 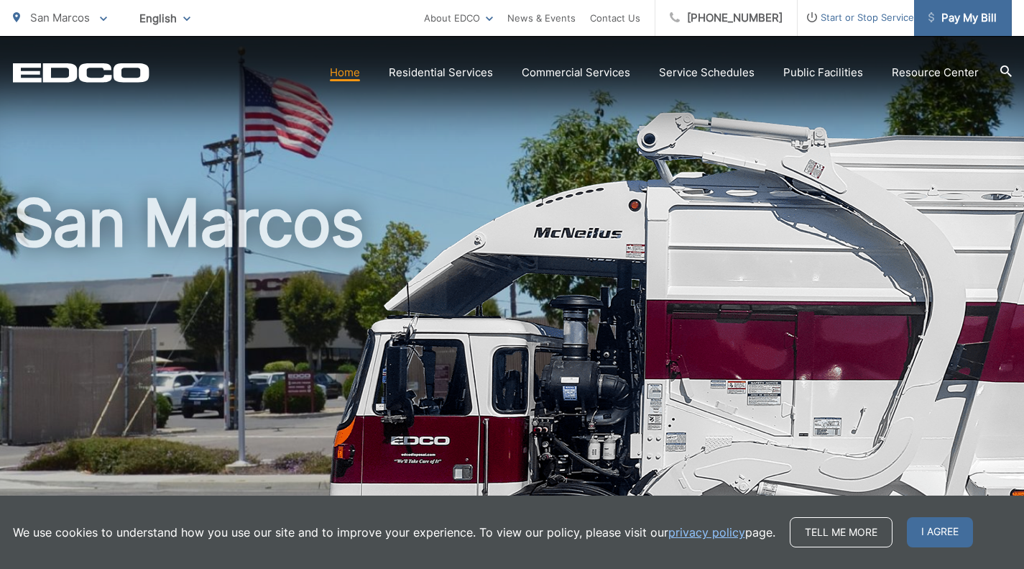 What do you see at coordinates (459, 18) in the screenshot?
I see `a: About EDCO` at bounding box center [459, 18].